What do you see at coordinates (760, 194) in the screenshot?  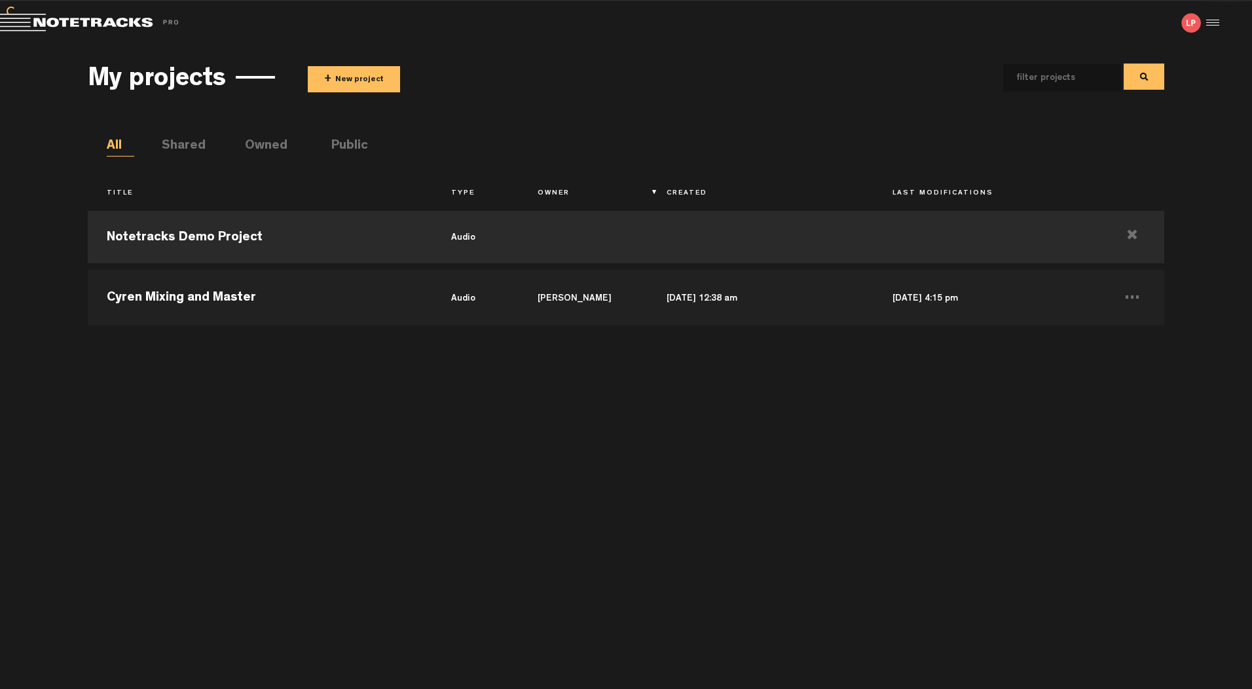 I see `th: Created` at bounding box center [760, 194].